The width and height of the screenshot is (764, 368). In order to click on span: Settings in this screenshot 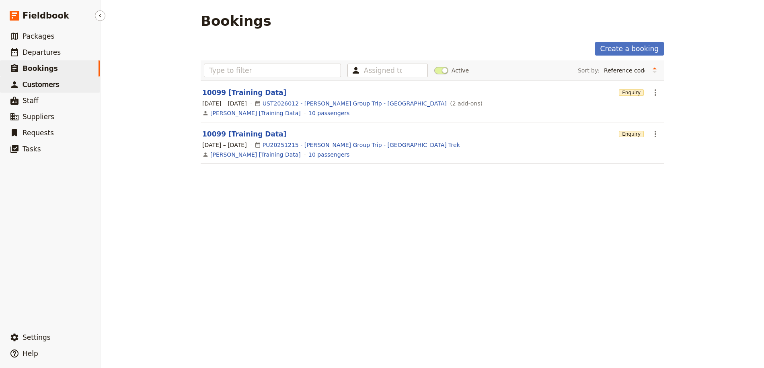, I will do `click(37, 337)`.